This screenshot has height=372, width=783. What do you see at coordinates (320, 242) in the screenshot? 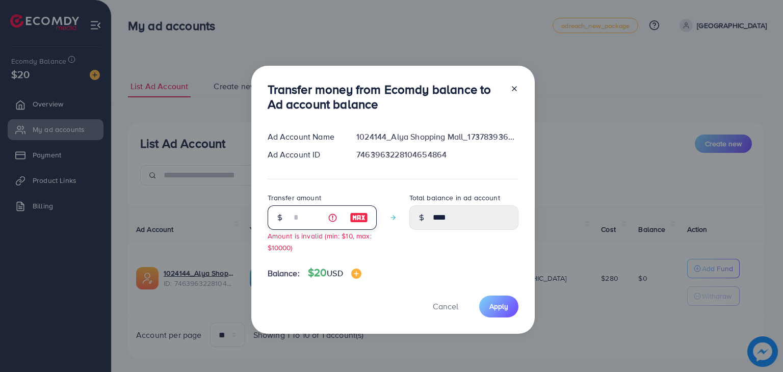
I see `small: Amount is invalid (min: $10, max: $10000)` at bounding box center [320, 242].